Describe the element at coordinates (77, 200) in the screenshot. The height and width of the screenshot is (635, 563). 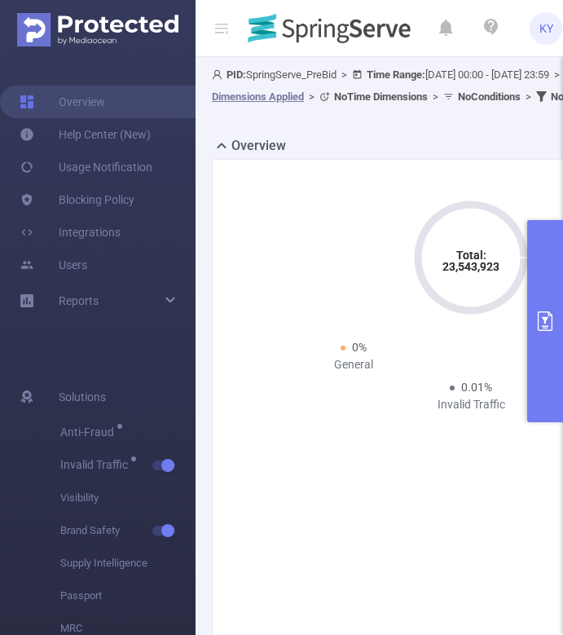
I see `a: Blocking Policy` at that location.